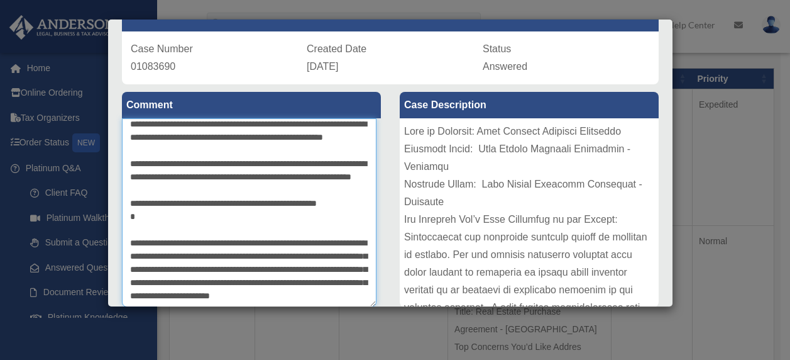 The height and width of the screenshot is (360, 790). What do you see at coordinates (497, 48) in the screenshot?
I see `span: Status` at bounding box center [497, 48].